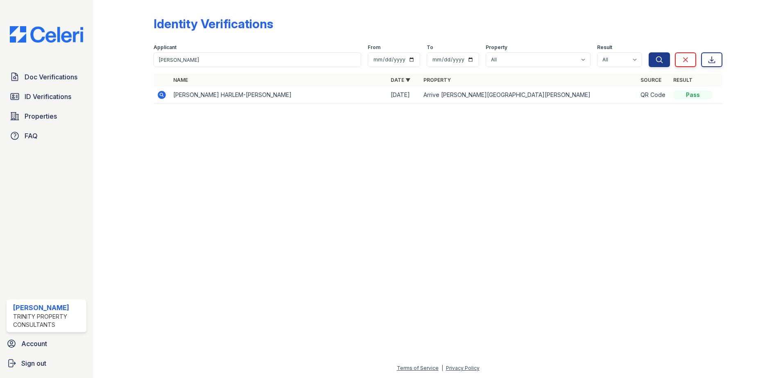 This screenshot has width=783, height=378. I want to click on a: Date ▼, so click(400, 80).